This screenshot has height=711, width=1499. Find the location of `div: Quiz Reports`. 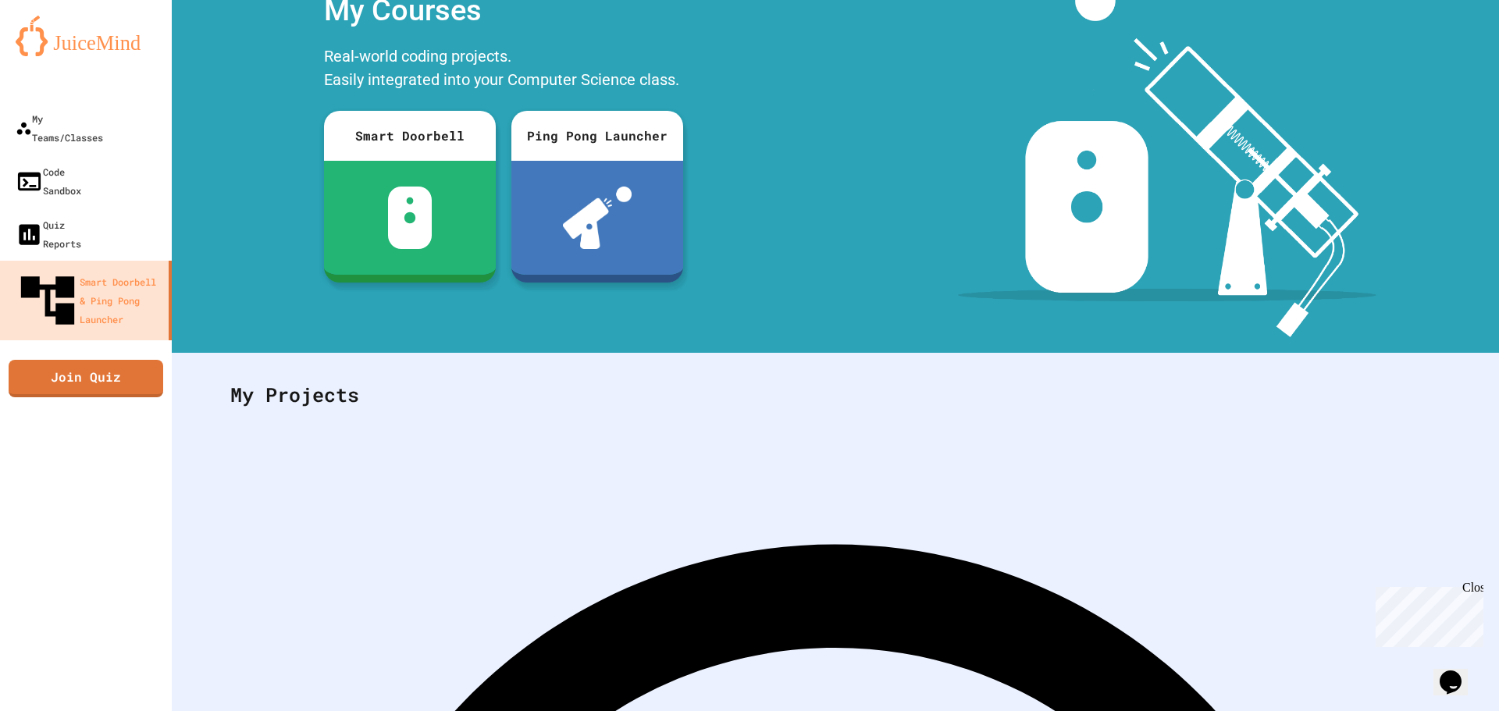

div: Quiz Reports is located at coordinates (48, 234).